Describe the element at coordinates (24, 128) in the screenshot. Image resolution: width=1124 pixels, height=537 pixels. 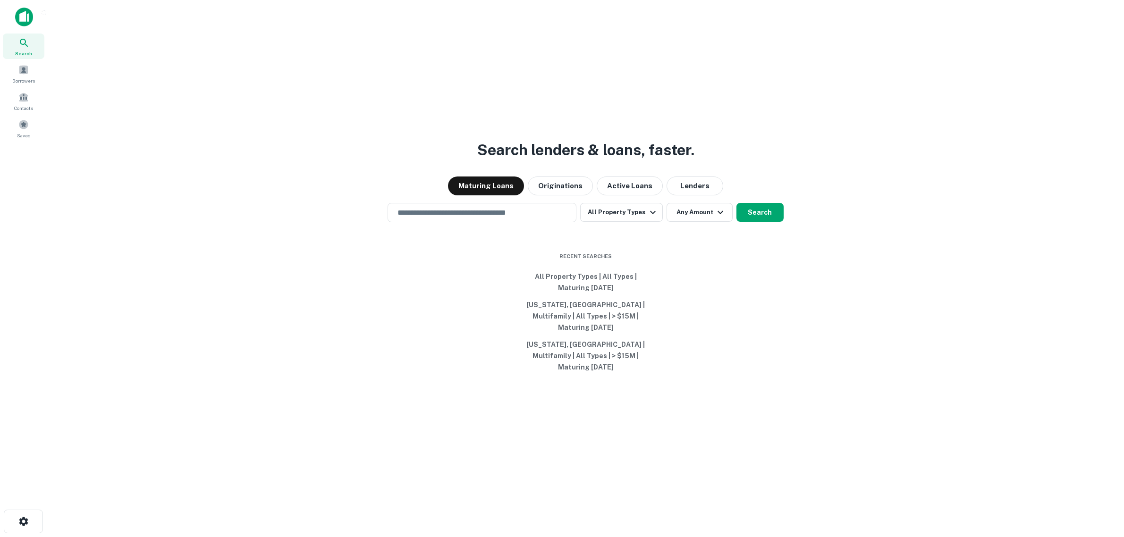
I see `div: Saved` at that location.